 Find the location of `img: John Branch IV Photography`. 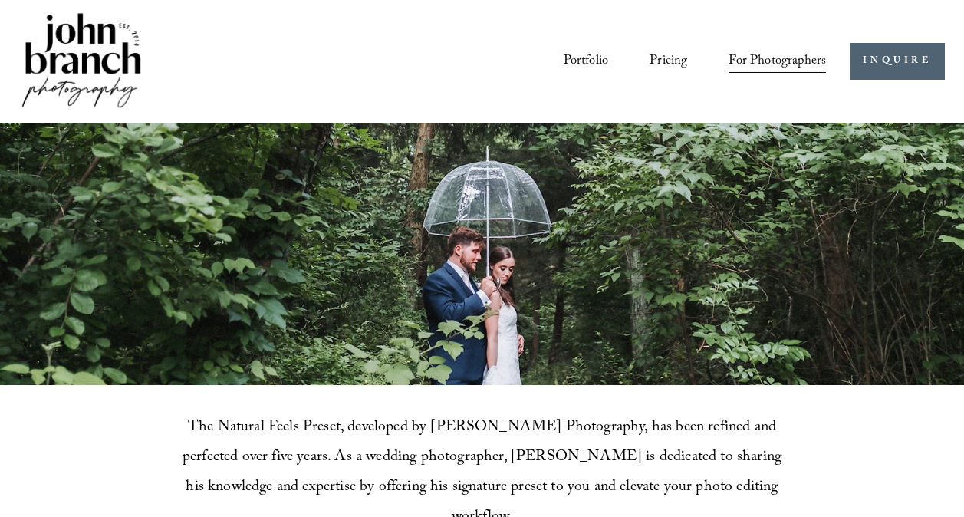

img: John Branch IV Photography is located at coordinates (81, 61).